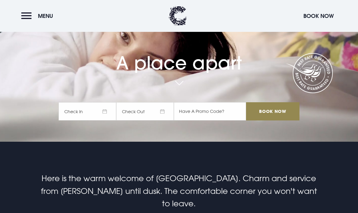 This screenshot has width=358, height=213. I want to click on button: Book Now, so click(319, 16).